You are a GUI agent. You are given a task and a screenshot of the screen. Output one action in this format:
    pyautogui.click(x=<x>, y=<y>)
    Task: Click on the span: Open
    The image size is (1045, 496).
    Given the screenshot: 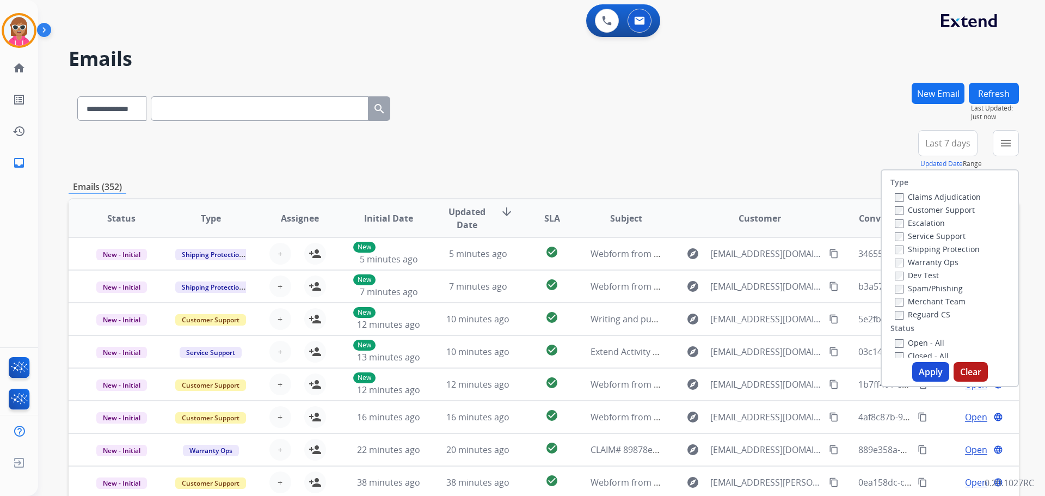 What is the action you would take?
    pyautogui.click(x=976, y=417)
    